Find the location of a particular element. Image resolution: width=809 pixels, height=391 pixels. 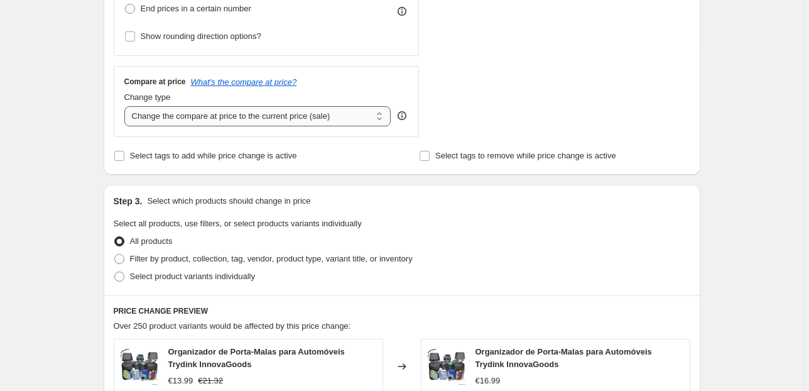

span: Select all products, use filters, or select products variants individually is located at coordinates (238, 223).